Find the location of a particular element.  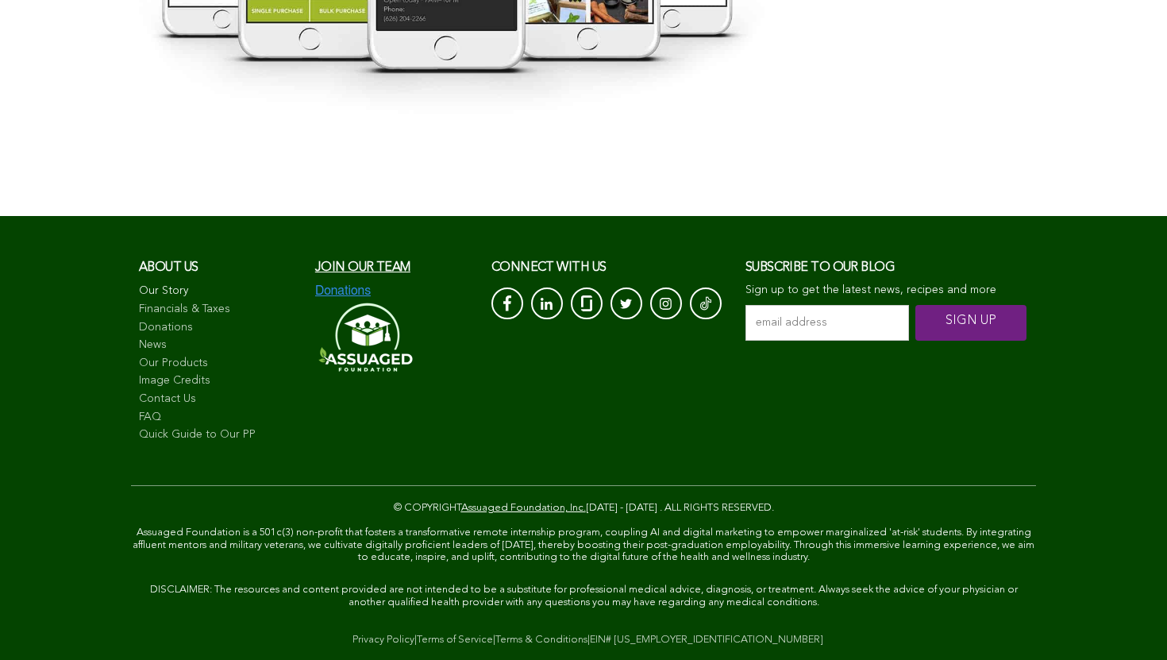

img: Assuaged-Foundation-Logo-White is located at coordinates (365, 337).